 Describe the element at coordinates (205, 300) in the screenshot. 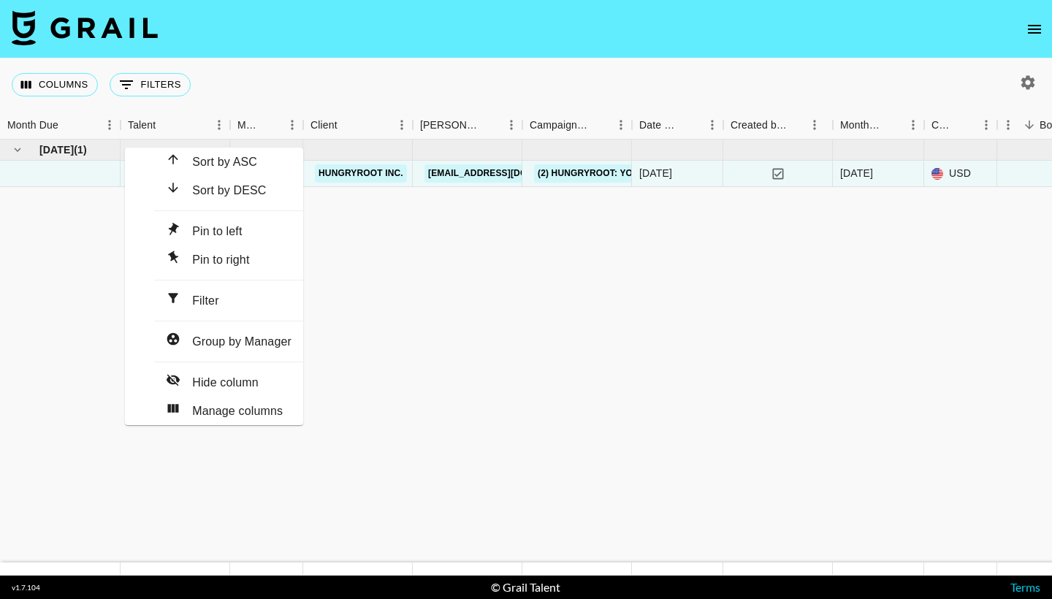

I see `span: Filter` at that location.